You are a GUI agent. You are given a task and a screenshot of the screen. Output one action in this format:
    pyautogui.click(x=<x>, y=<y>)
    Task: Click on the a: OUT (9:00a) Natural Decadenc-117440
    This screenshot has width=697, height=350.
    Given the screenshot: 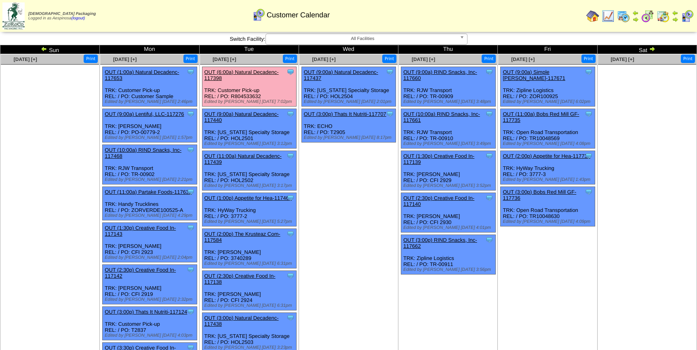 What is the action you would take?
    pyautogui.click(x=241, y=117)
    